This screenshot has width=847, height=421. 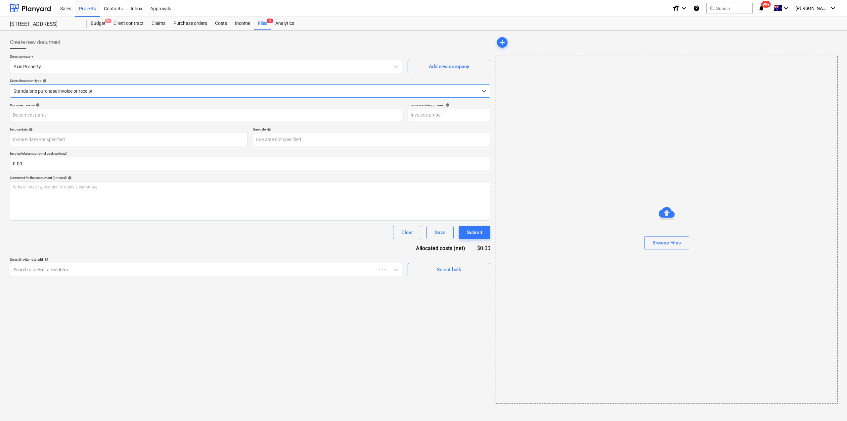 I want to click on i: notifications, so click(x=762, y=8).